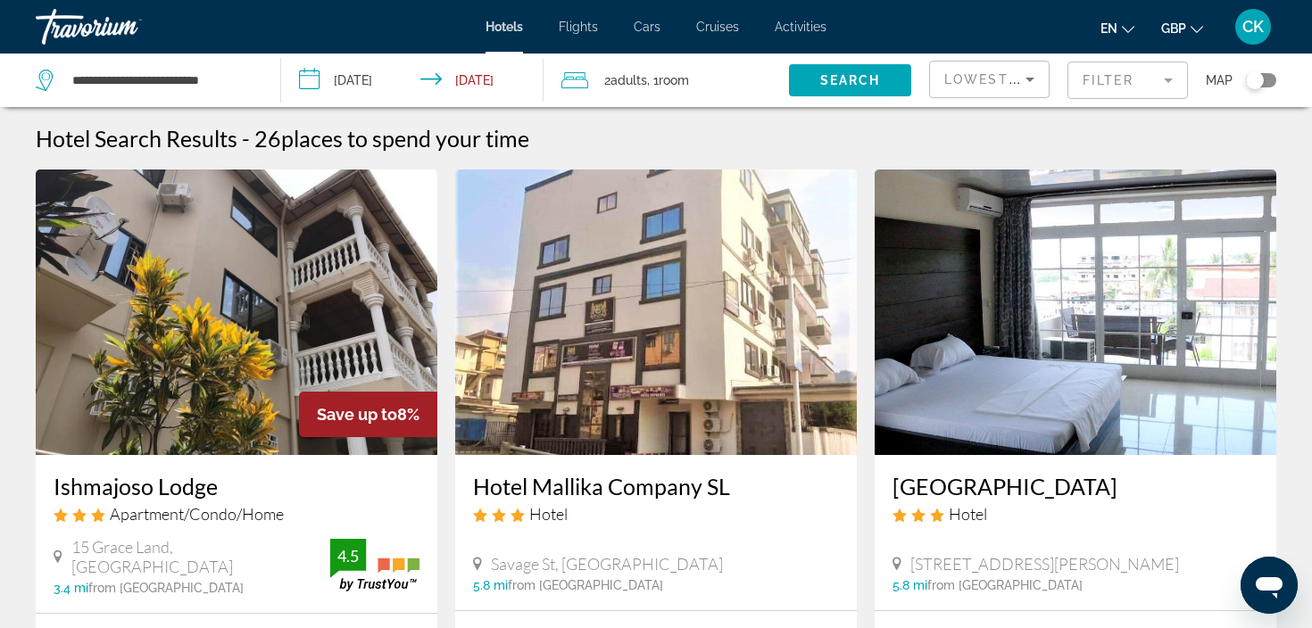 This screenshot has height=628, width=1312. What do you see at coordinates (718, 27) in the screenshot?
I see `a: Cruises` at bounding box center [718, 27].